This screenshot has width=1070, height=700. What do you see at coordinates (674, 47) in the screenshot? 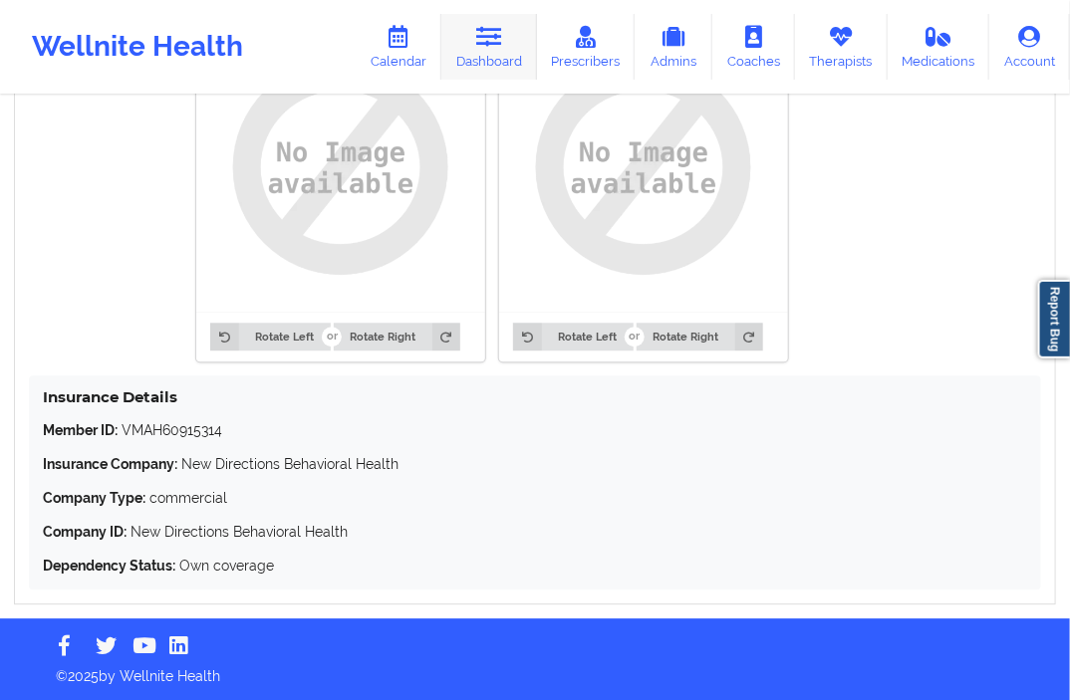
I see `a: Admins` at bounding box center [674, 47].